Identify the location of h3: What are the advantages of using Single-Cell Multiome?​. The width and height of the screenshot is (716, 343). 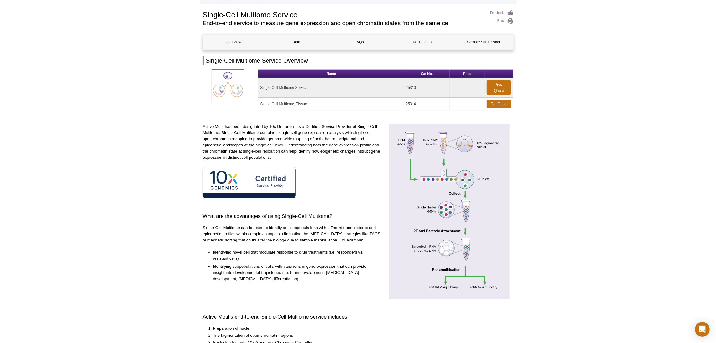
(292, 217).